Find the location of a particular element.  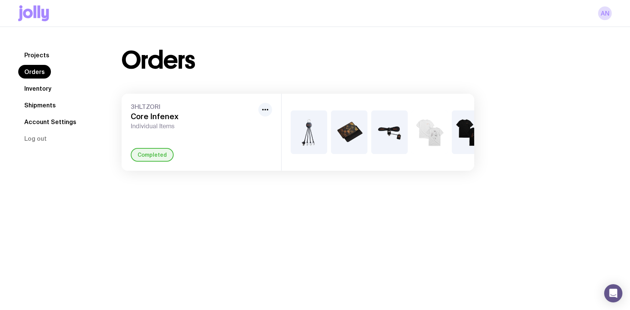

a: Account Settings is located at coordinates (50, 122).